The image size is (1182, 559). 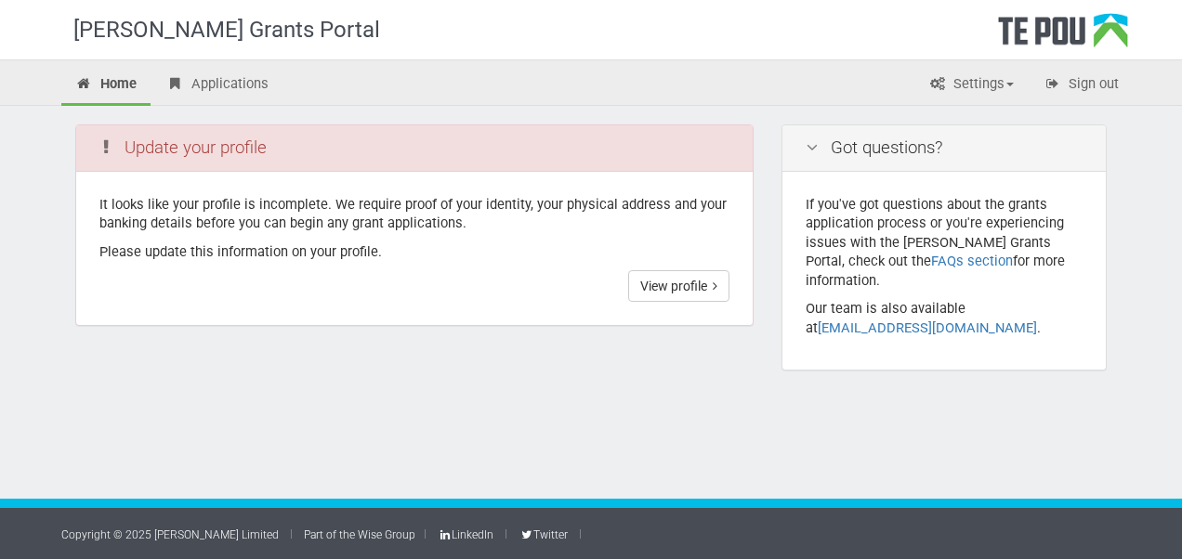 I want to click on a: View profile, so click(x=678, y=286).